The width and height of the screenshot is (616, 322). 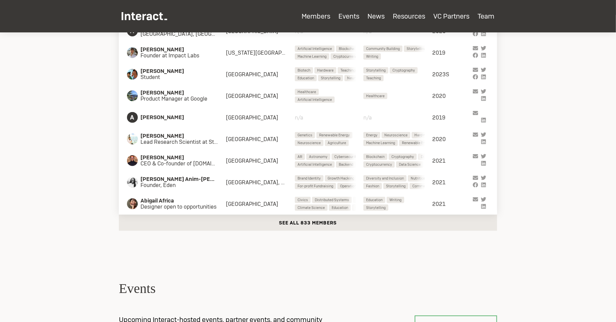 What do you see at coordinates (341, 178) in the screenshot?
I see `span: Growth Hacking` at bounding box center [341, 178].